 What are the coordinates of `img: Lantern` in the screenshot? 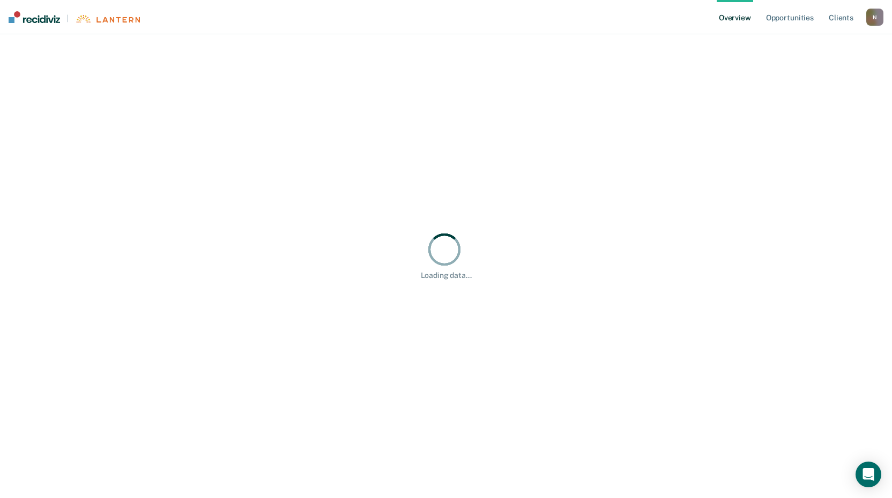 It's located at (107, 19).